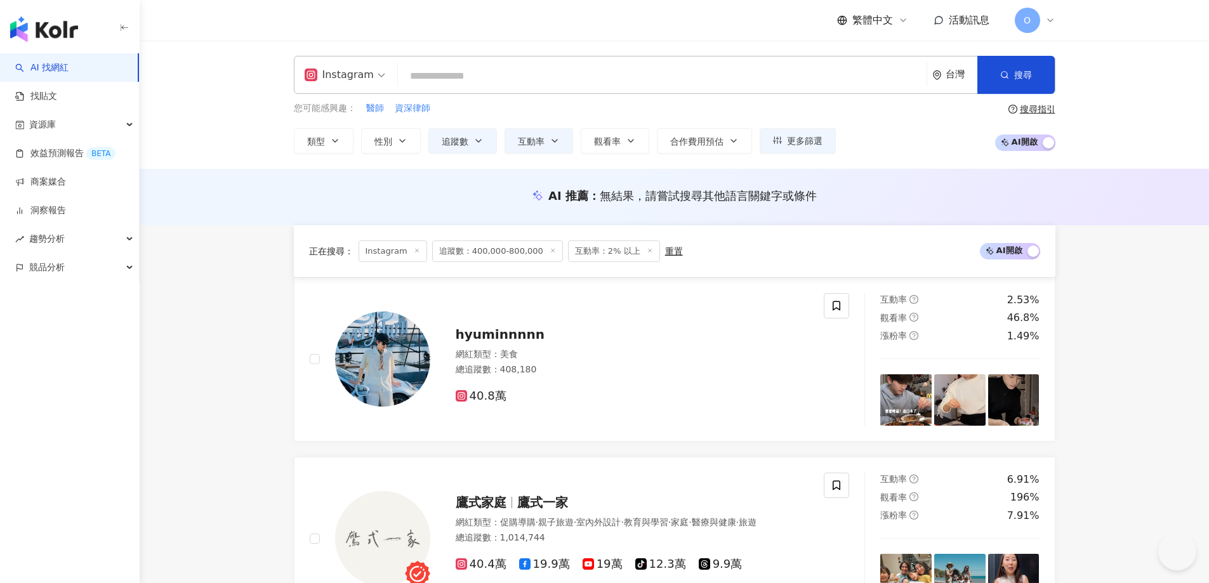  What do you see at coordinates (697, 142) in the screenshot?
I see `span: 合作費用預估` at bounding box center [697, 142].